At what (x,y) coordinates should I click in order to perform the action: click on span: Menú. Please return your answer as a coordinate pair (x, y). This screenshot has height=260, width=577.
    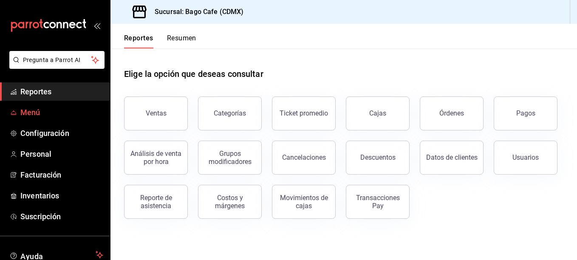
    Looking at the image, I should click on (62, 112).